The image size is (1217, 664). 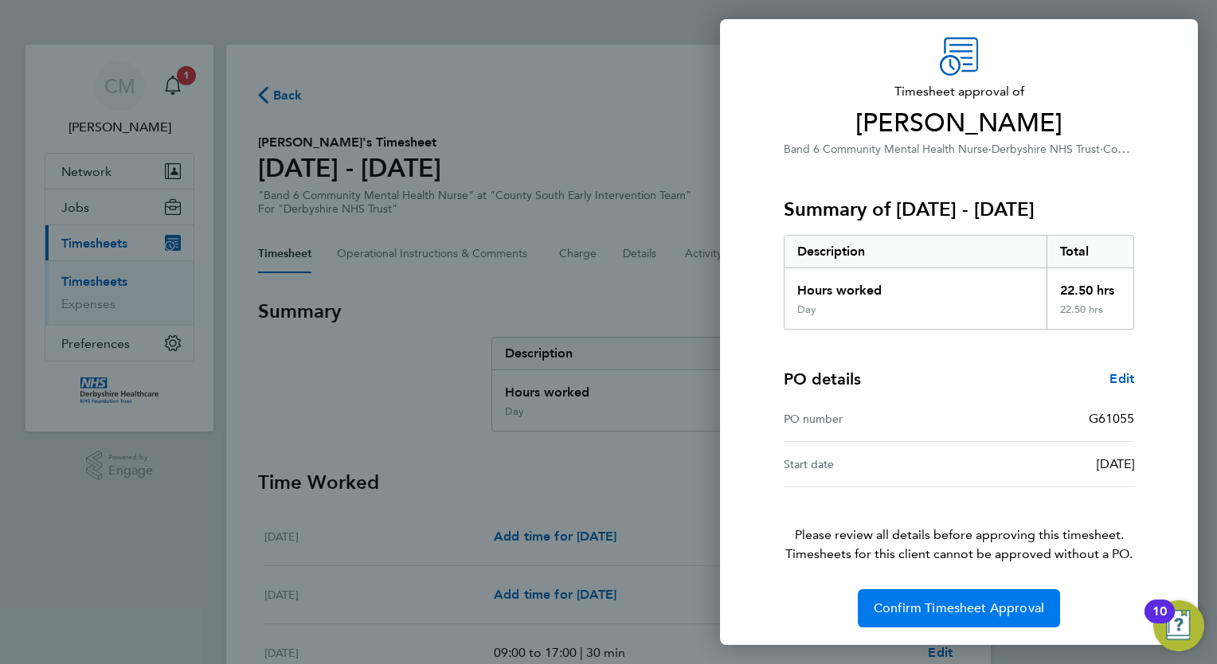 What do you see at coordinates (1121, 378) in the screenshot?
I see `span: Edit` at bounding box center [1121, 378].